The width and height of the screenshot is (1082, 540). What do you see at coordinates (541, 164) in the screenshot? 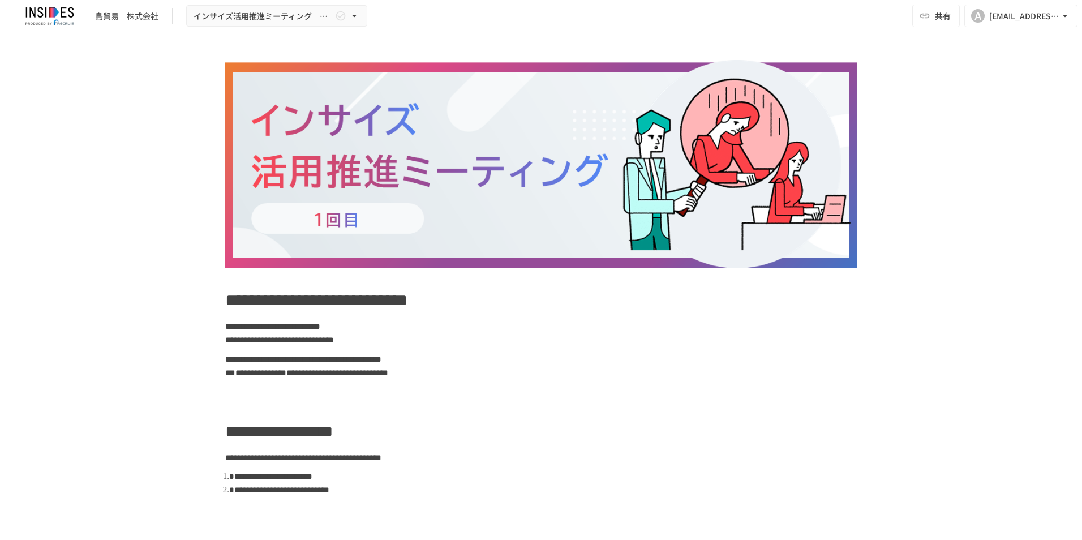
I see `img: qfRHfZFm8a7ASaNhle0fjz45BnORTh7b5ErIF9ySDQ9` at bounding box center [541, 164].